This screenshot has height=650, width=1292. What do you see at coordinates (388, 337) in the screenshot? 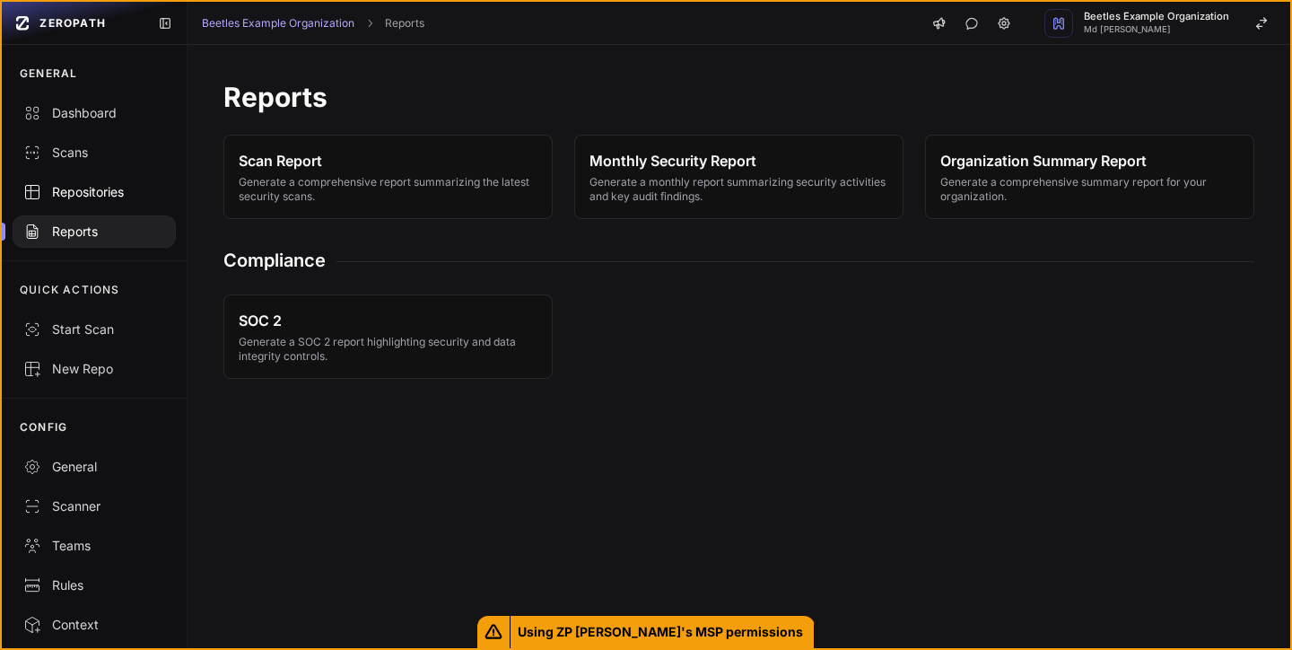
I see `button: SOC 2 Generate a SOC 2 report highlighting security and data integrity controls.` at bounding box center [388, 337].